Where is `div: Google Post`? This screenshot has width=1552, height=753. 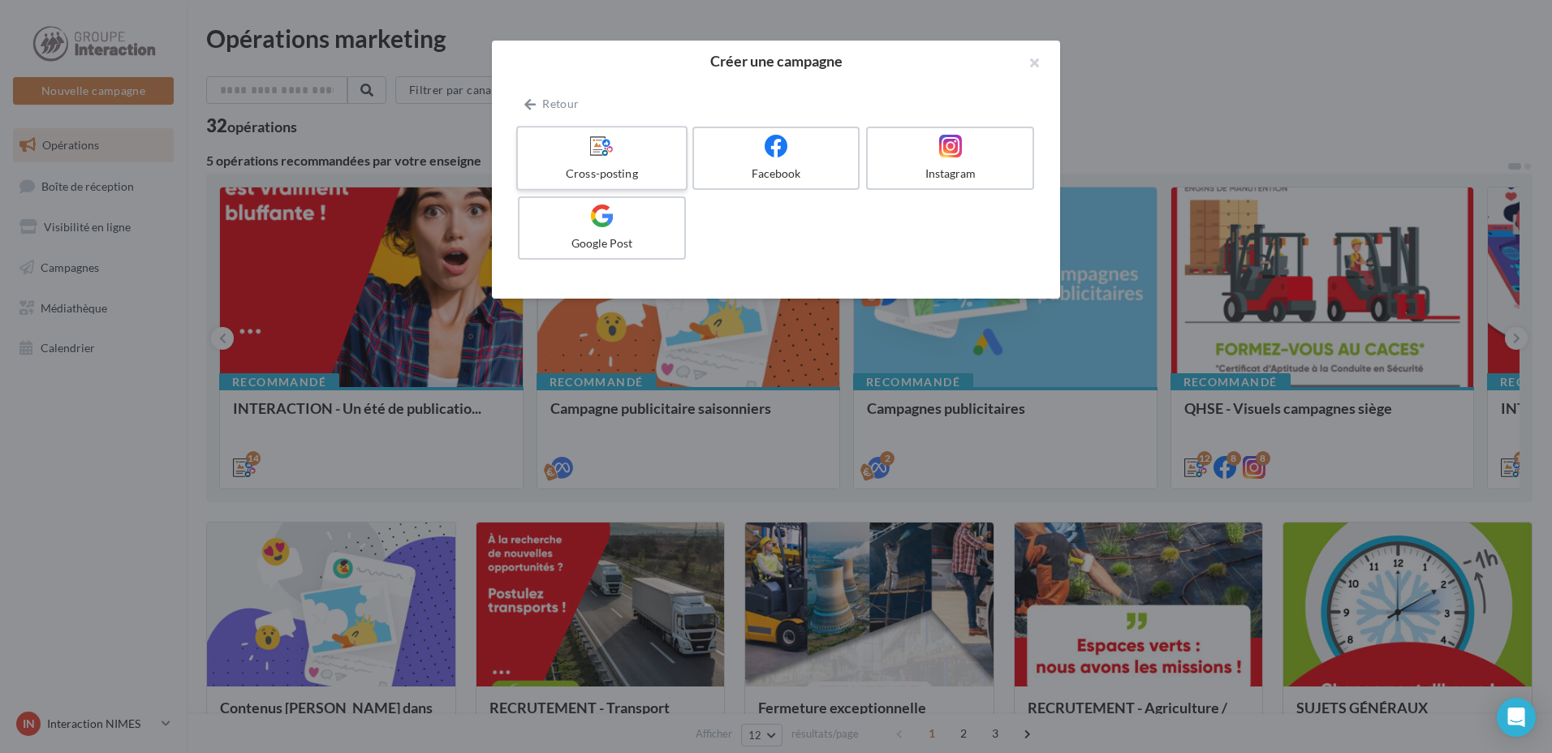
div: Google Post is located at coordinates (601, 243).